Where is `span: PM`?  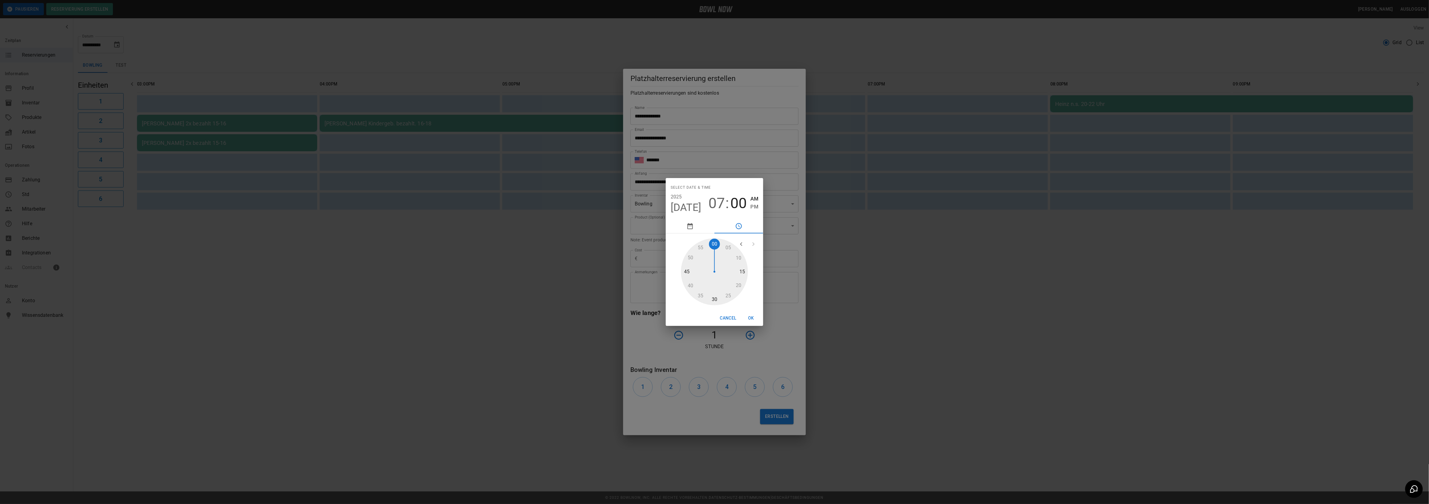 span: PM is located at coordinates (754, 207).